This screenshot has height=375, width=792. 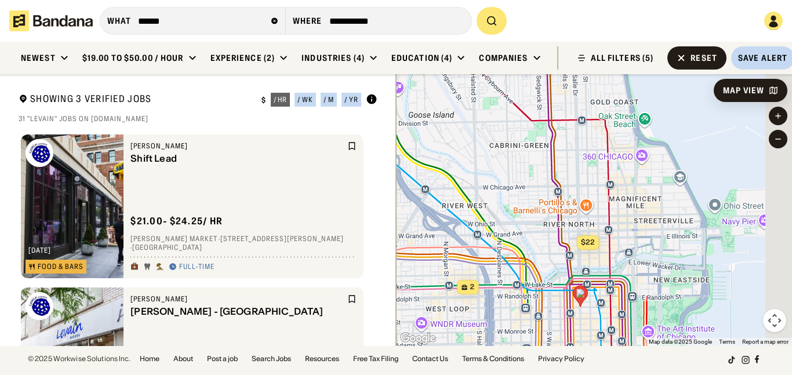 What do you see at coordinates (119, 21) in the screenshot?
I see `div: what` at bounding box center [119, 21].